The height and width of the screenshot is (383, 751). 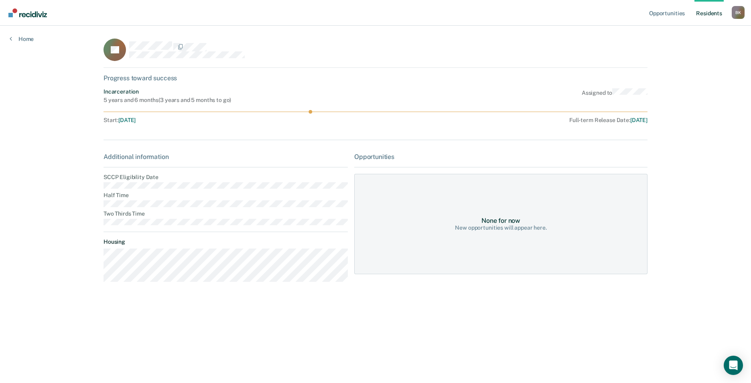 What do you see at coordinates (738, 12) in the screenshot?
I see `div: B K` at bounding box center [738, 12].